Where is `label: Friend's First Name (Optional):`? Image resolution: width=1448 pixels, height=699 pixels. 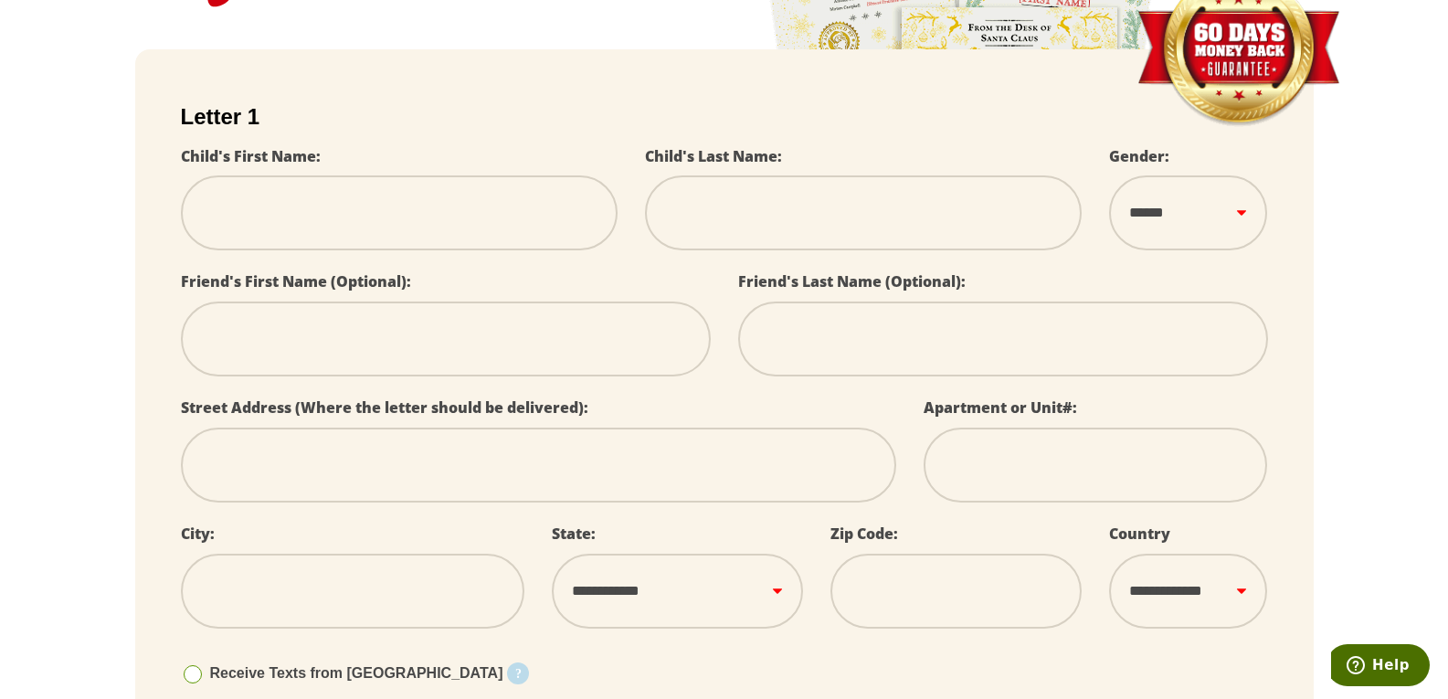 label: Friend's First Name (Optional): is located at coordinates (296, 281).